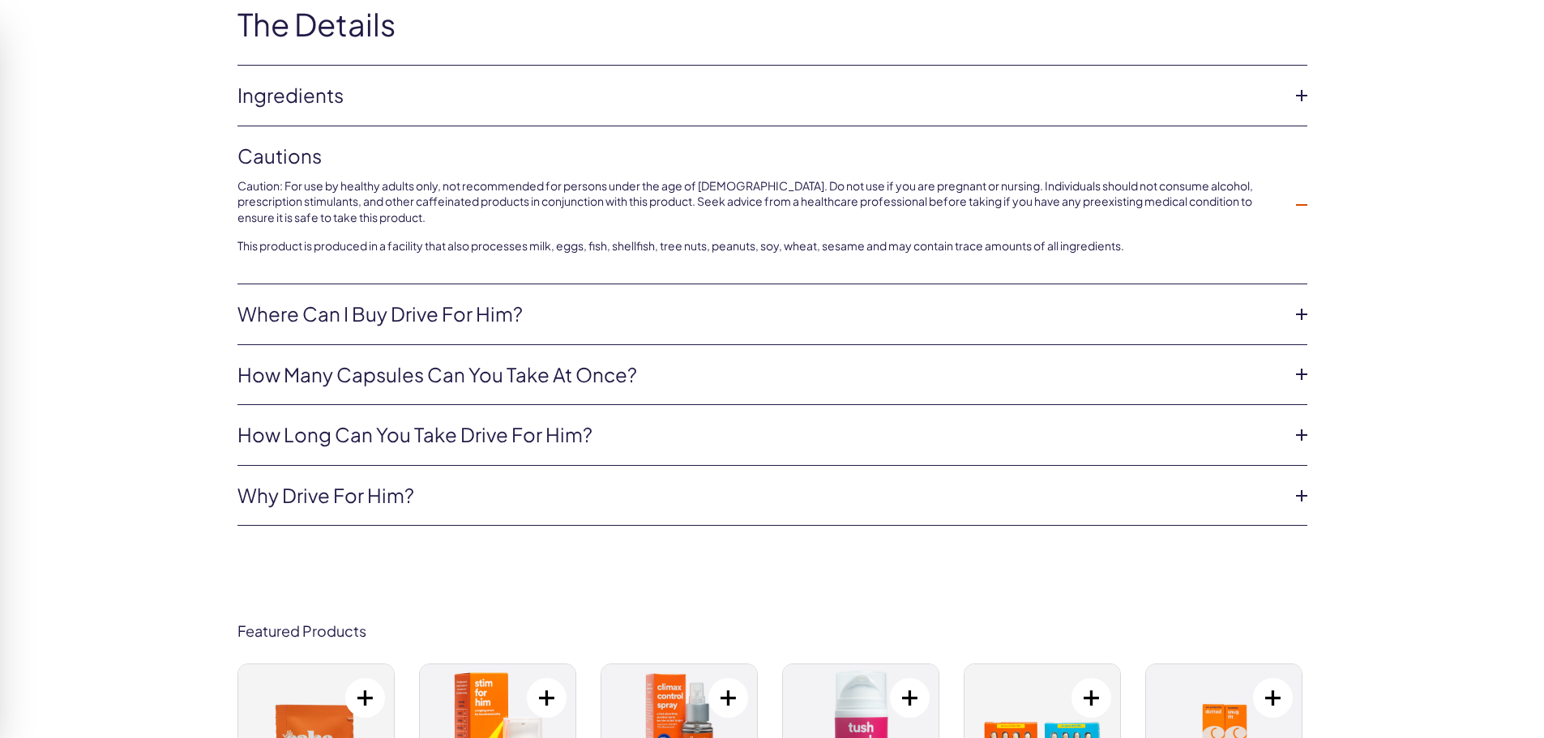 The image size is (1544, 738). What do you see at coordinates (759, 246) in the screenshot?
I see `p: This product is produced in a facility that also processes milk, eggs, fish, shellfish, tree nuts...` at bounding box center [759, 246].